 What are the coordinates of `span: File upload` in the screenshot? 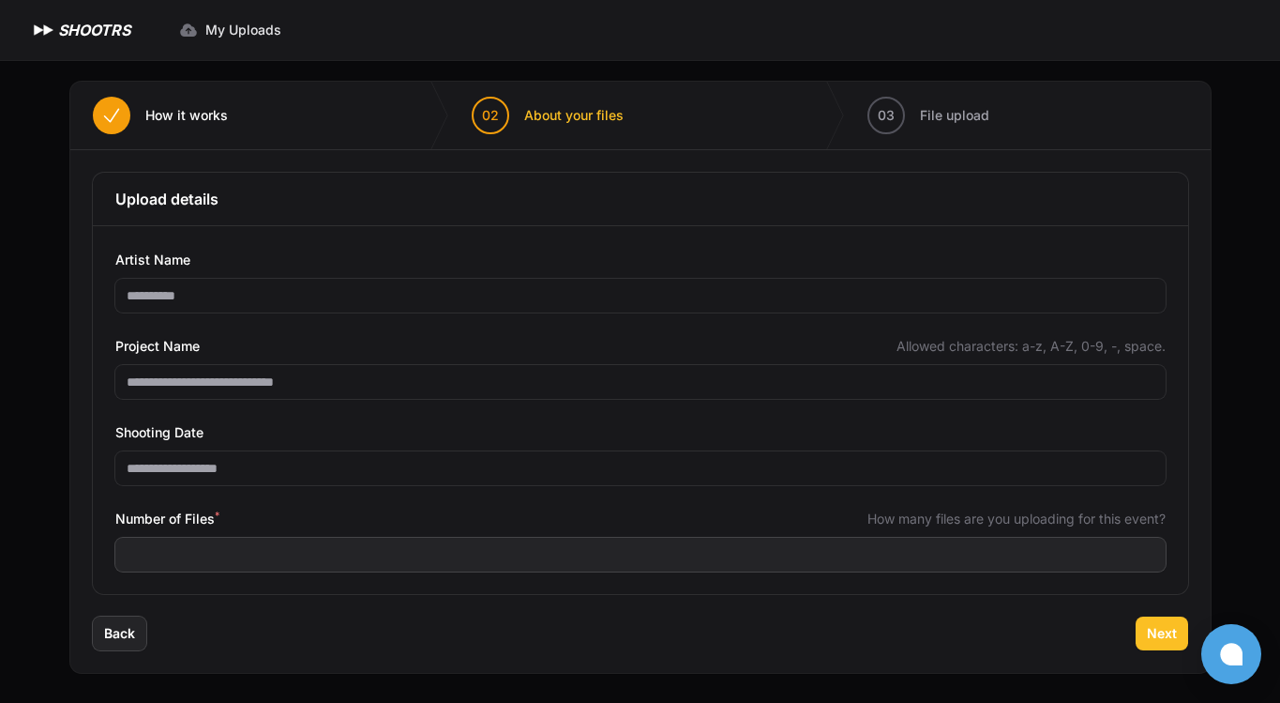 It's located at (955, 115).